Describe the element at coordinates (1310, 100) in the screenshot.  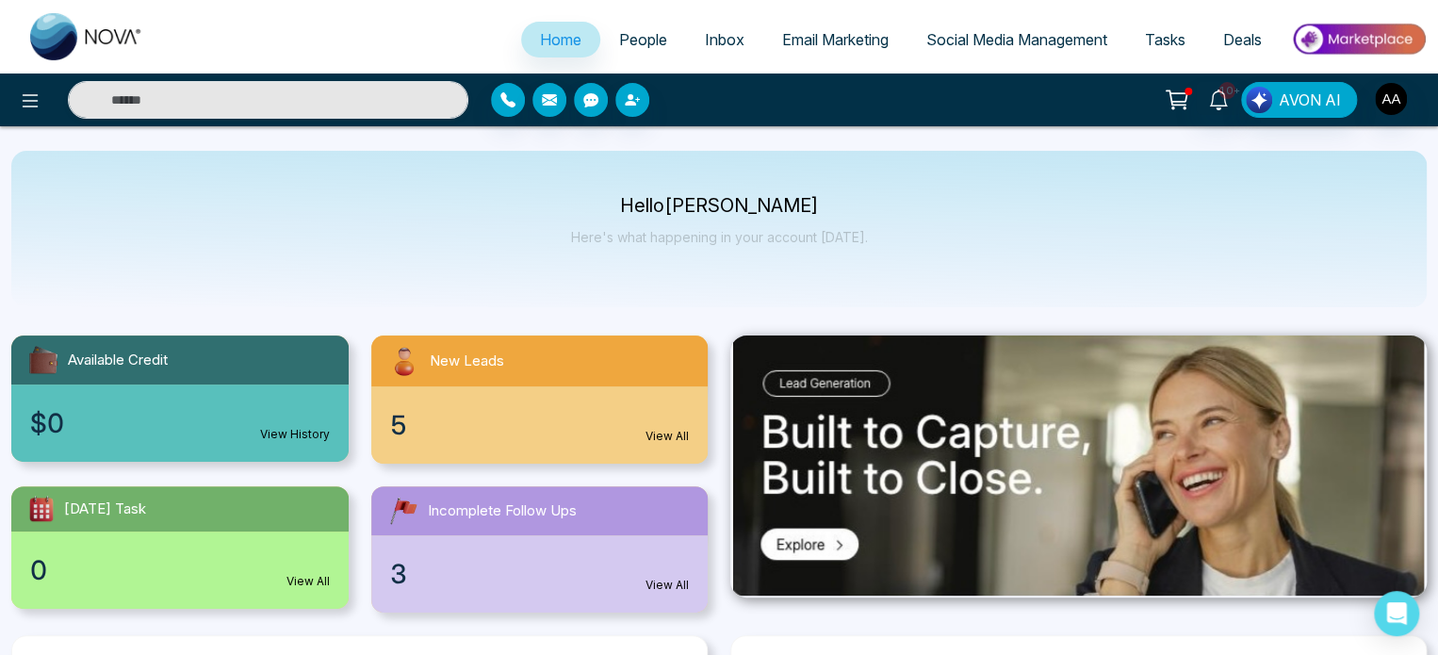
I see `span: AVON AI` at that location.